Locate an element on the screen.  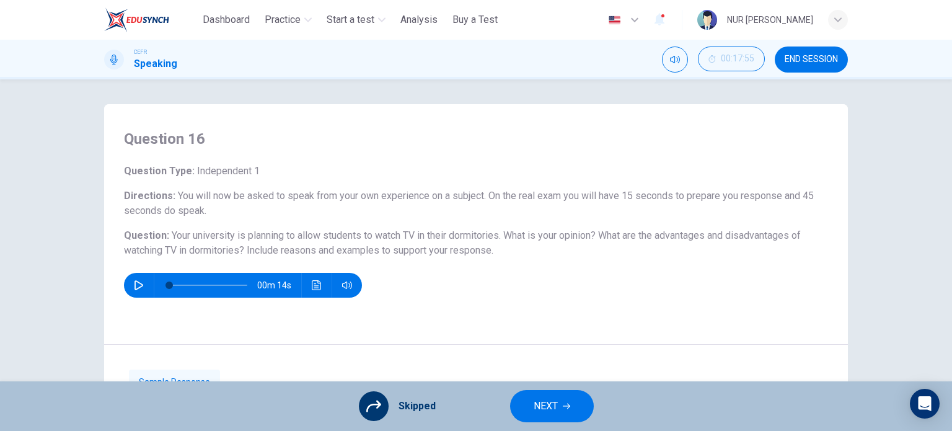
div: basic tabs example is located at coordinates (476, 383).